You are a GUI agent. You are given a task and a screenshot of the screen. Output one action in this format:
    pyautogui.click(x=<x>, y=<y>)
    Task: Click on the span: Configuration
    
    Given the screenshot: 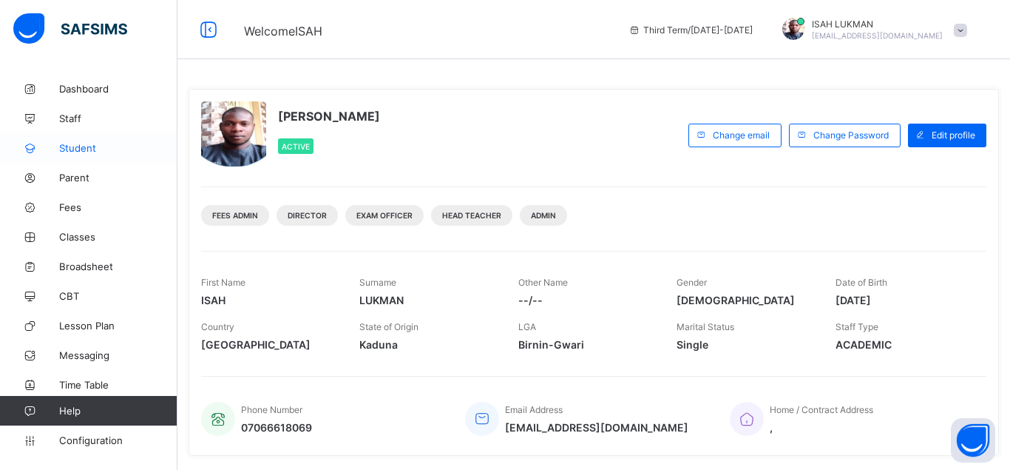 What is the action you would take?
    pyautogui.click(x=118, y=440)
    